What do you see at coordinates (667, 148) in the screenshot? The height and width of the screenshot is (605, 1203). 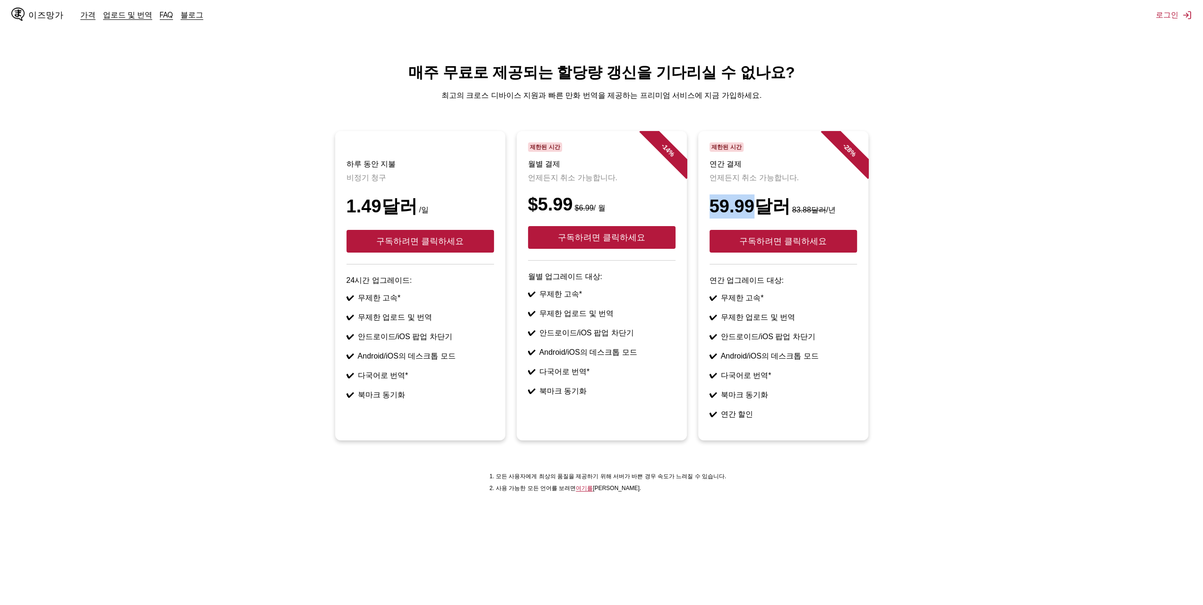 I see `font: 14` at bounding box center [667, 148].